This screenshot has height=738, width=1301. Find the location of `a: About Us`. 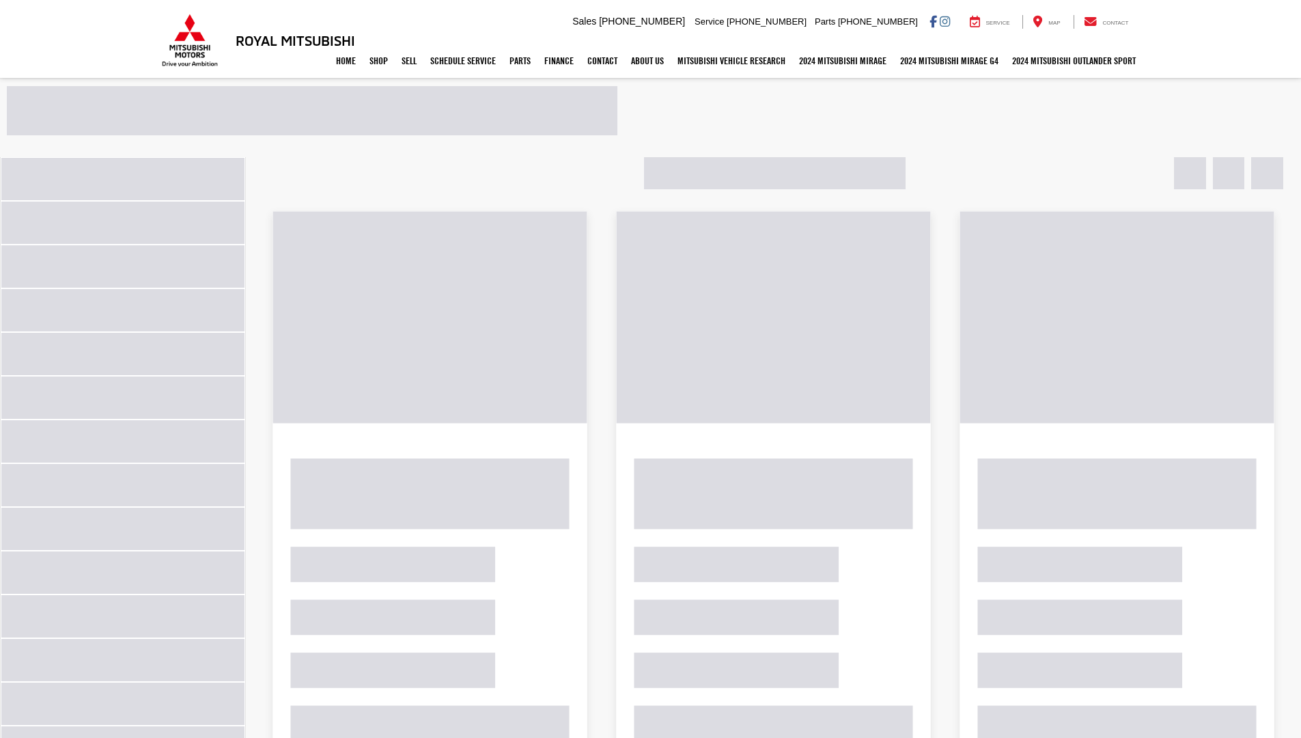

a: About Us is located at coordinates (647, 61).